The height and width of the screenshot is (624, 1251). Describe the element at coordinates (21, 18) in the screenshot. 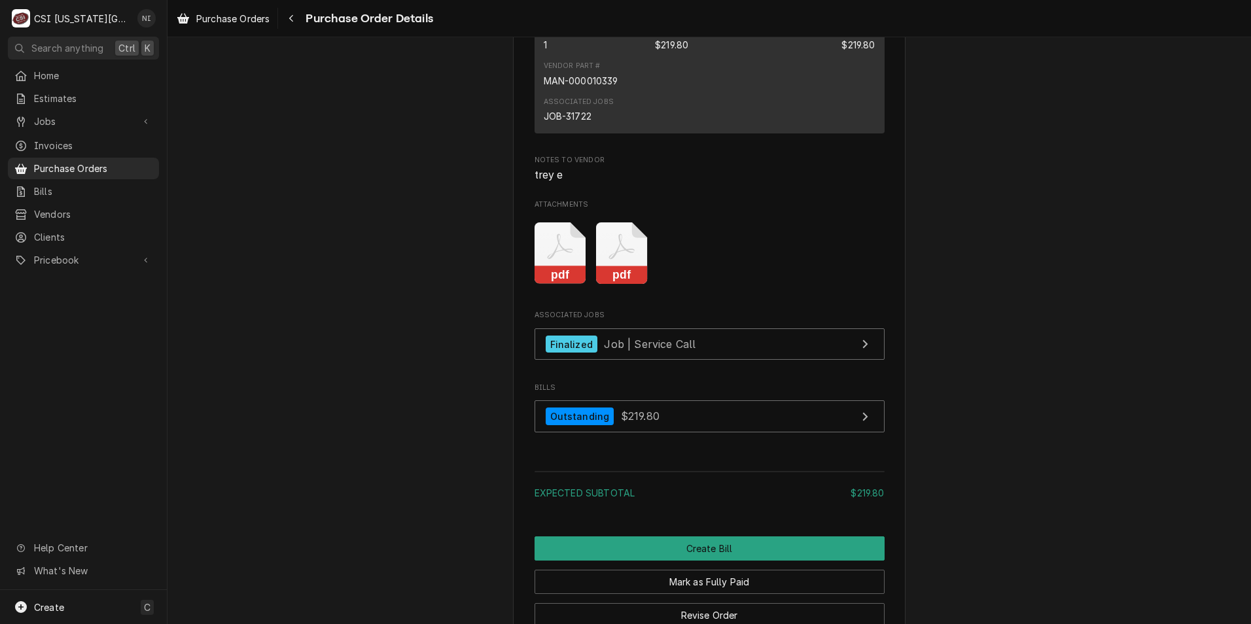

I see `div: CSI Kansas City's Avatar` at that location.